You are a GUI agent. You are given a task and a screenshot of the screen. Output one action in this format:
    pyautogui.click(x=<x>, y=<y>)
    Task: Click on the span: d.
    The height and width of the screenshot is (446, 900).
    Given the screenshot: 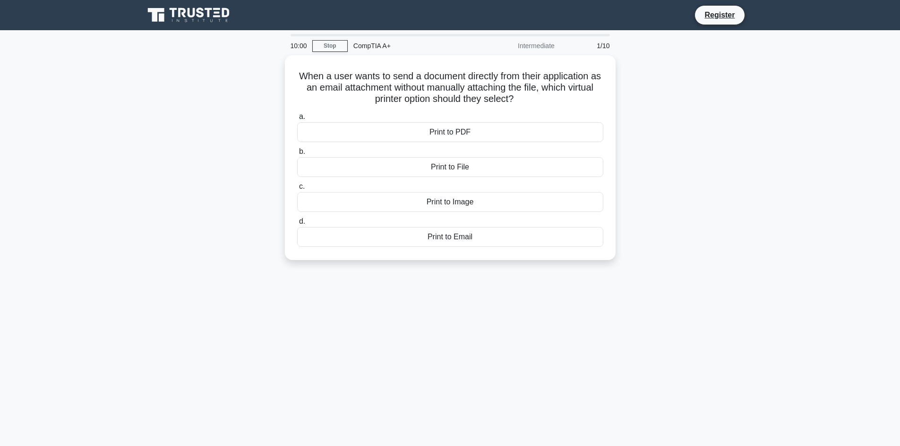 What is the action you would take?
    pyautogui.click(x=302, y=221)
    